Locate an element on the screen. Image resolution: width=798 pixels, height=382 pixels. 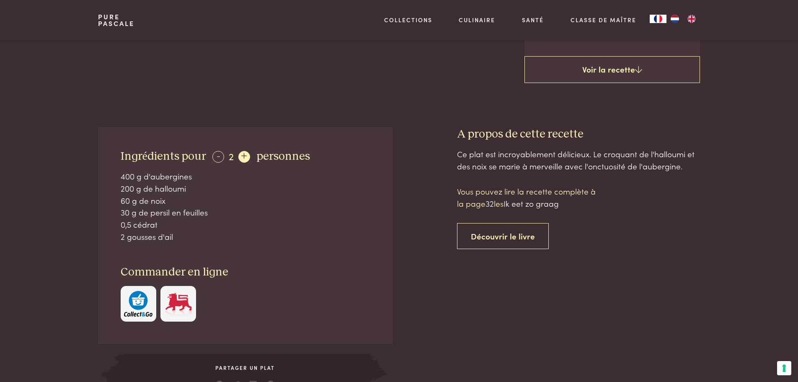
div: 200 g de halloumi is located at coordinates (245, 188).